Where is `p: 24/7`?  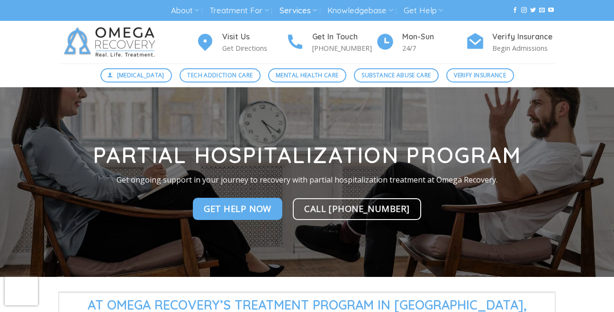 p: 24/7 is located at coordinates (434, 48).